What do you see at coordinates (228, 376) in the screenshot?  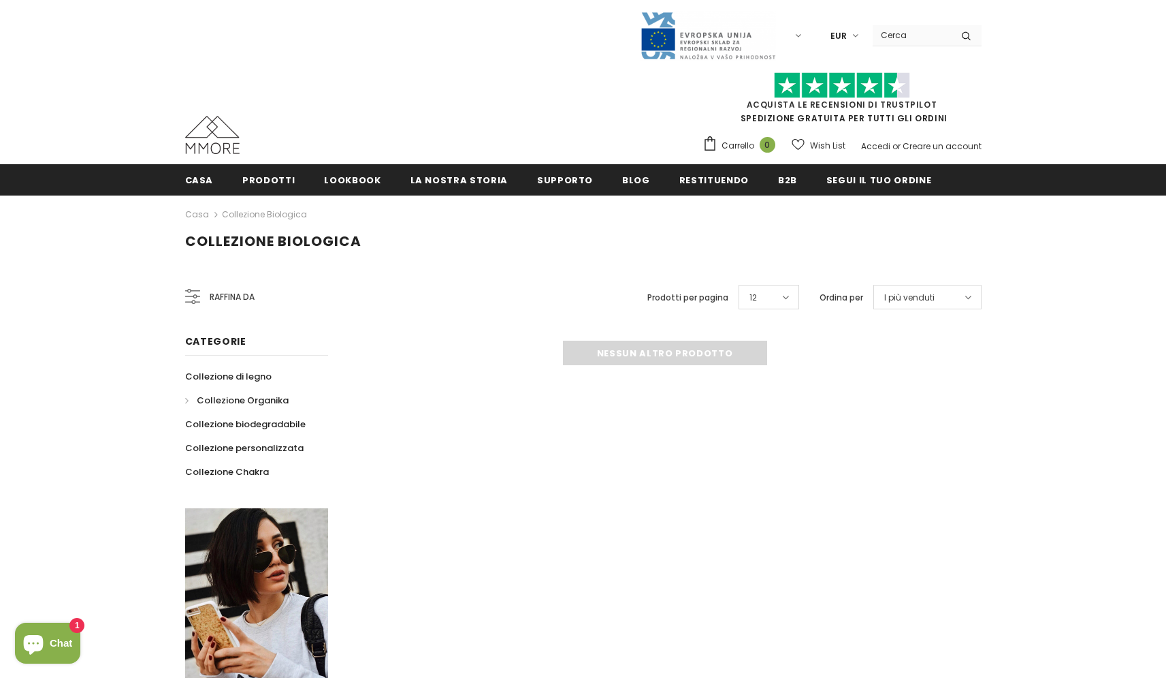 I see `span: Collezione di legno` at bounding box center [228, 376].